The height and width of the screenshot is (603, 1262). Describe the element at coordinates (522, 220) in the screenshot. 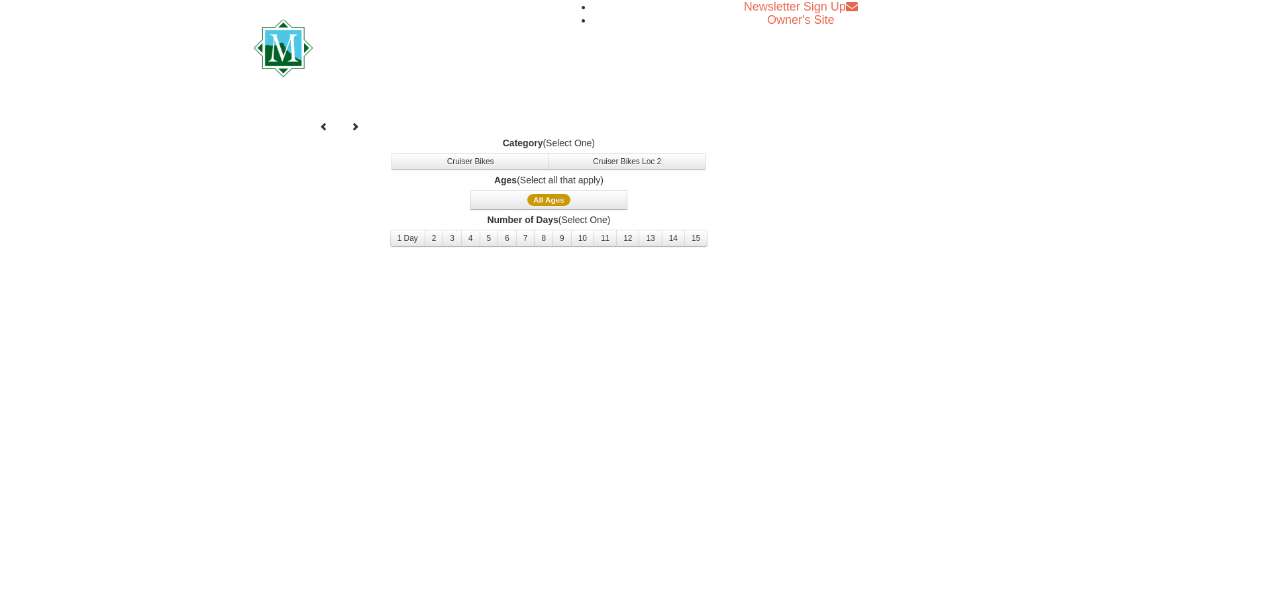

I see `strong: Number of Days` at that location.